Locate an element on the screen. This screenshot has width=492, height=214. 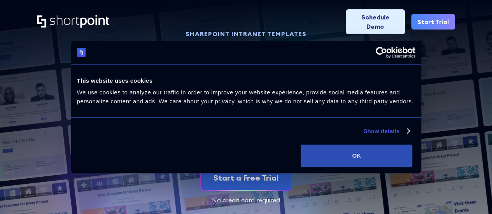
div: Chat Widget is located at coordinates (422, 169).